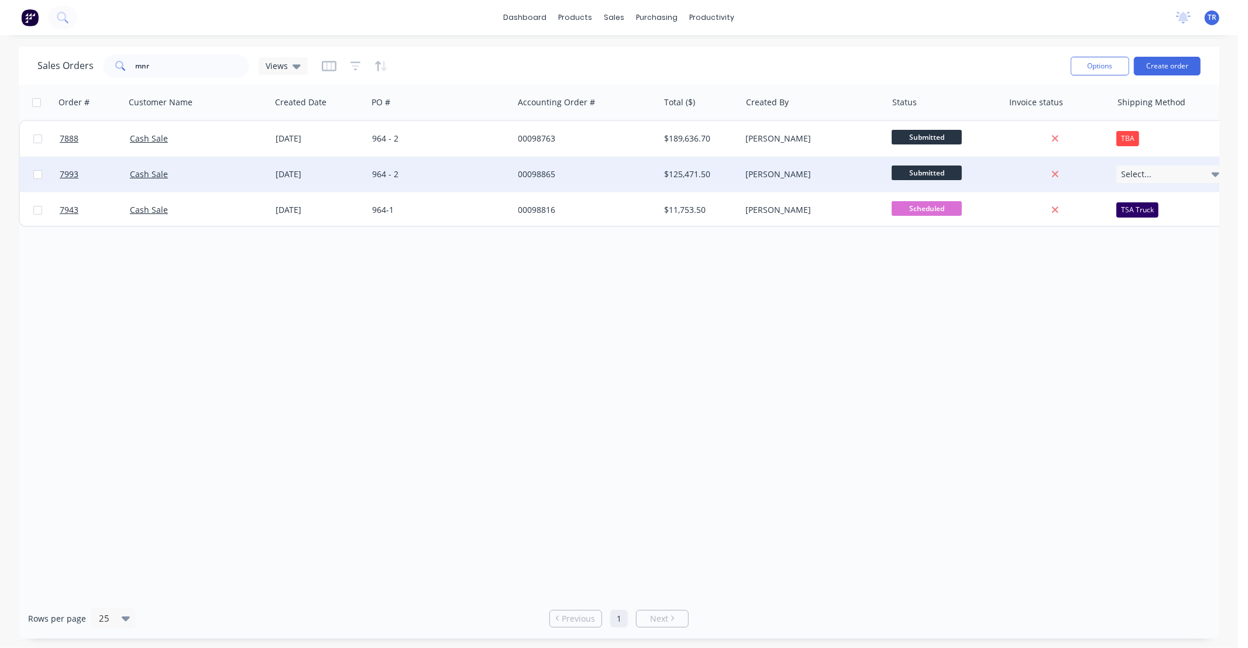 This screenshot has height=648, width=1248. Describe the element at coordinates (57, 619) in the screenshot. I see `span: Rows per page` at that location.